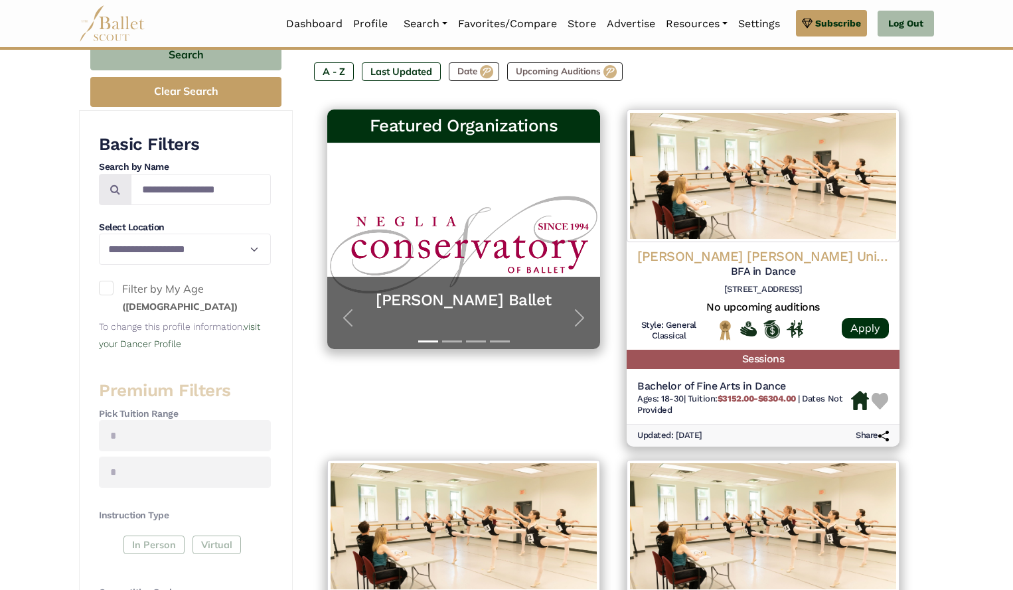  What do you see at coordinates (807, 23) in the screenshot?
I see `img: gem.svg` at bounding box center [807, 23].